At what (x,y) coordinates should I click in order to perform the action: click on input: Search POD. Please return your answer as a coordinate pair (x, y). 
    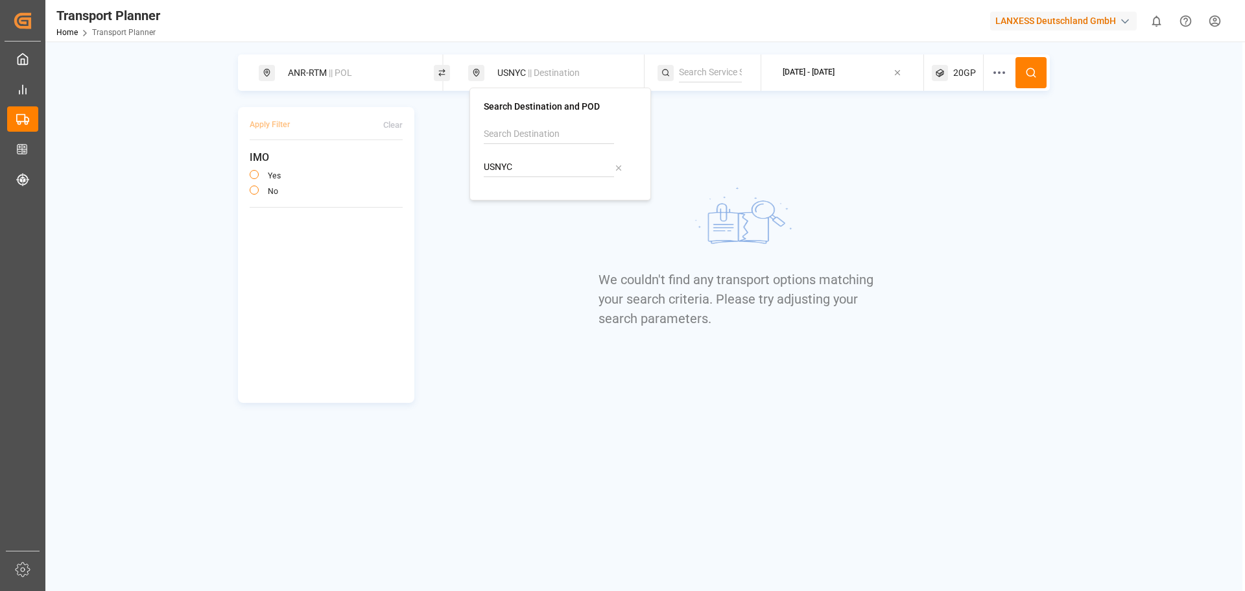
    Looking at the image, I should click on (549, 167).